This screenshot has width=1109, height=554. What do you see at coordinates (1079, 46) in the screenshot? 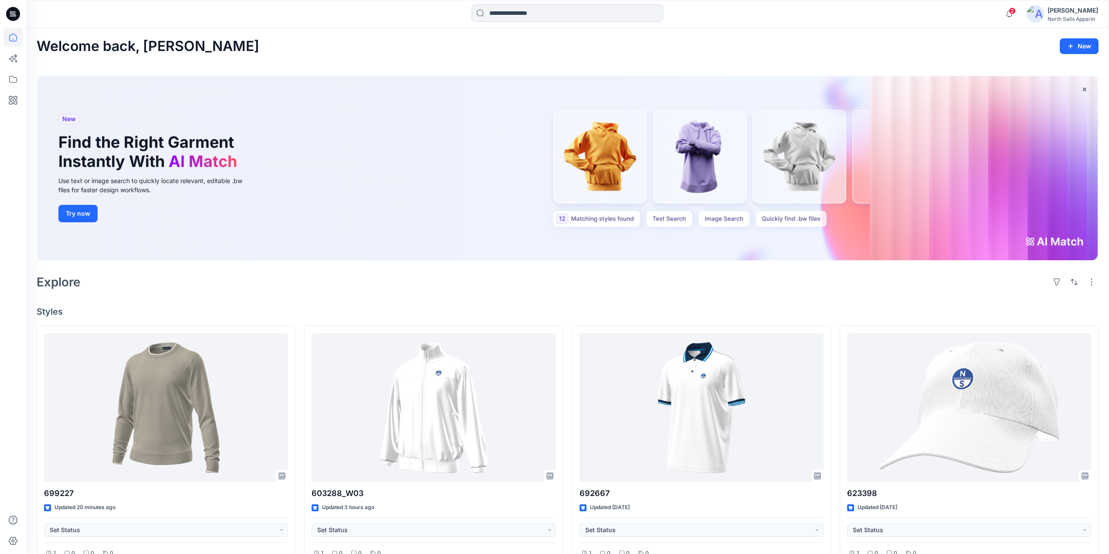
I see `button: New` at bounding box center [1079, 46].